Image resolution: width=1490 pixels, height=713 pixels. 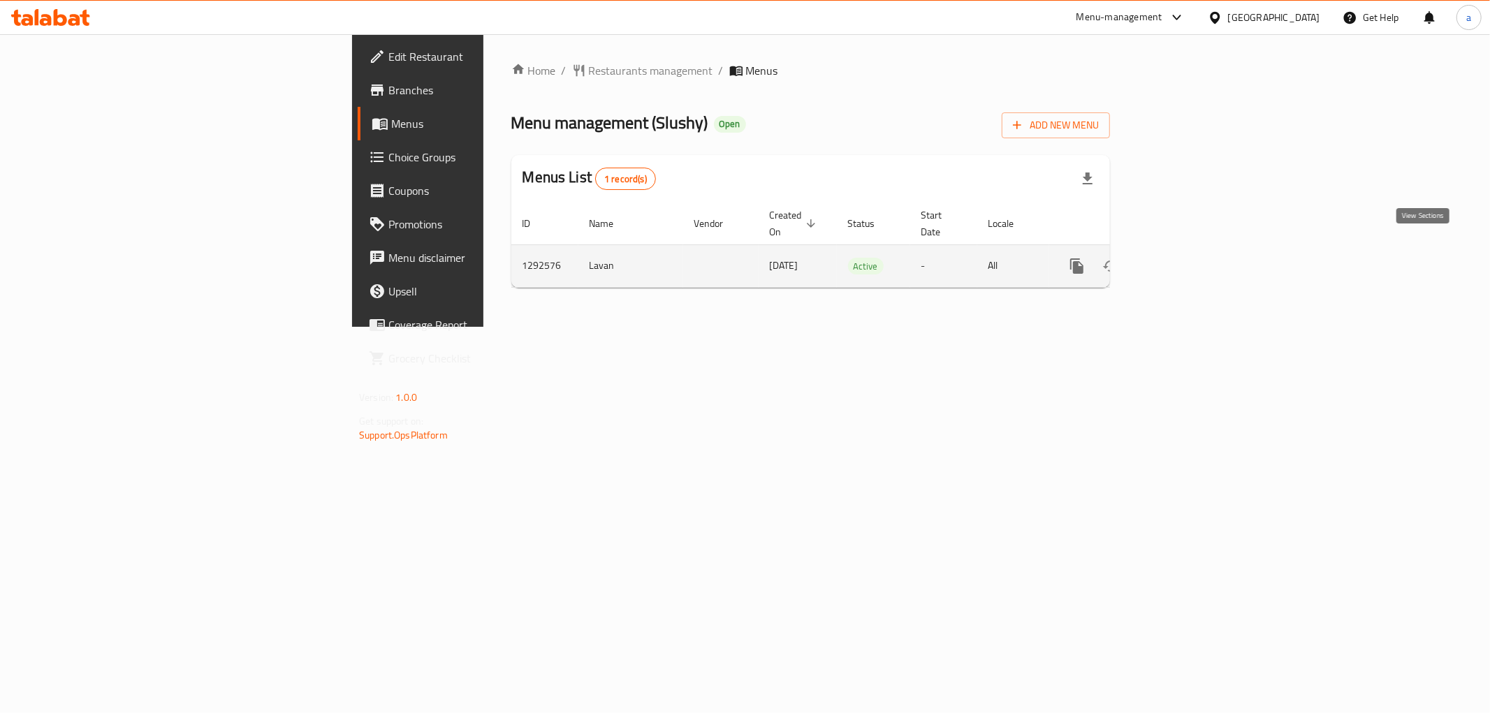 What do you see at coordinates (479, 157) in the screenshot?
I see `a: Choice Groups` at bounding box center [479, 157].